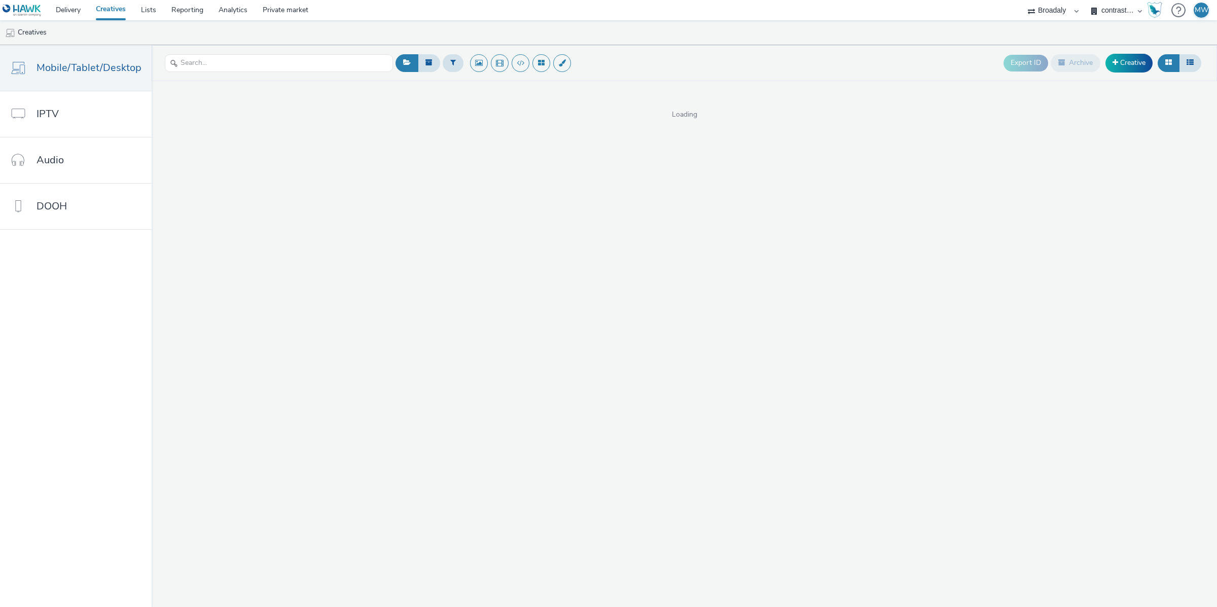  I want to click on div: MW, so click(1201, 10).